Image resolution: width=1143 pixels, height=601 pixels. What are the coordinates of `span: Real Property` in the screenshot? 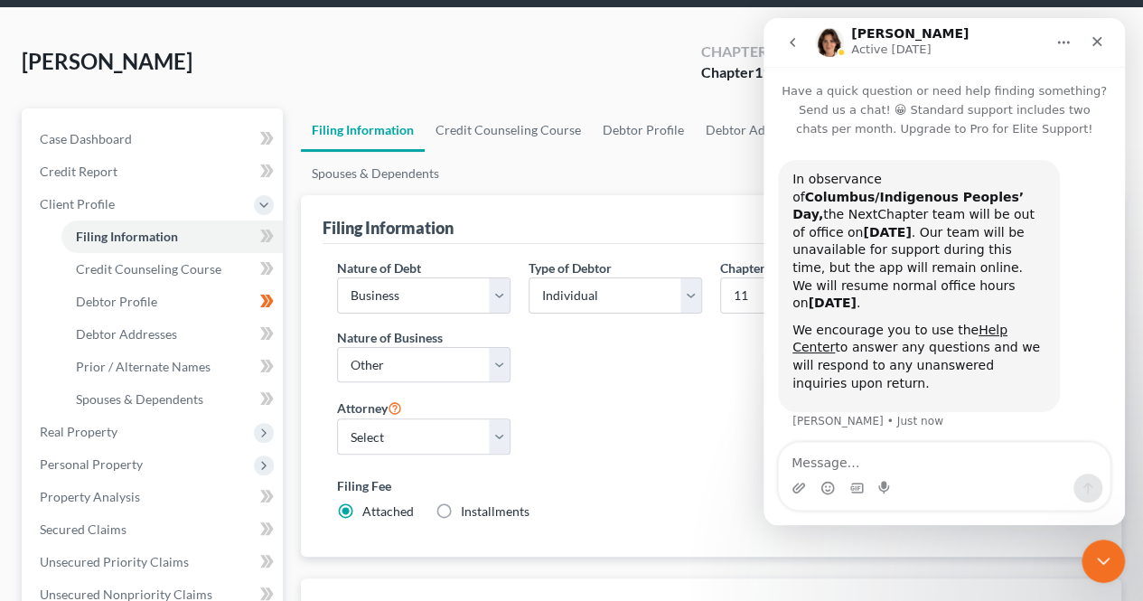 It's located at (79, 431).